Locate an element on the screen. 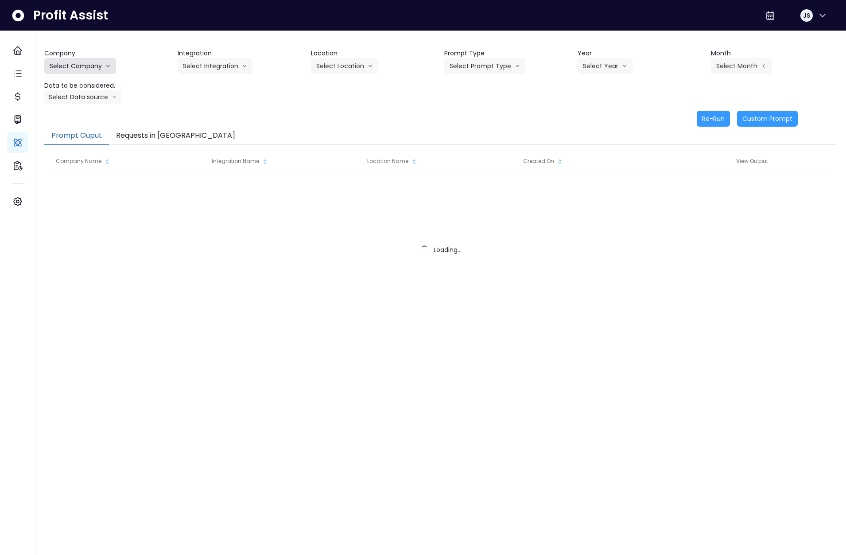  div: Location Name is located at coordinates (441, 161).